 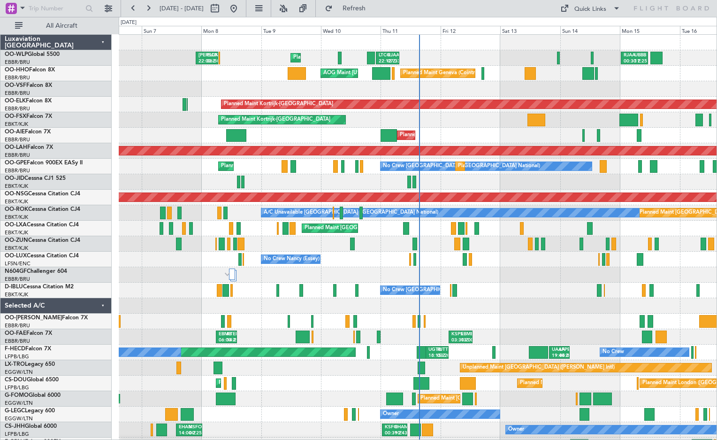 I want to click on span: OO-VSF, so click(x=15, y=85).